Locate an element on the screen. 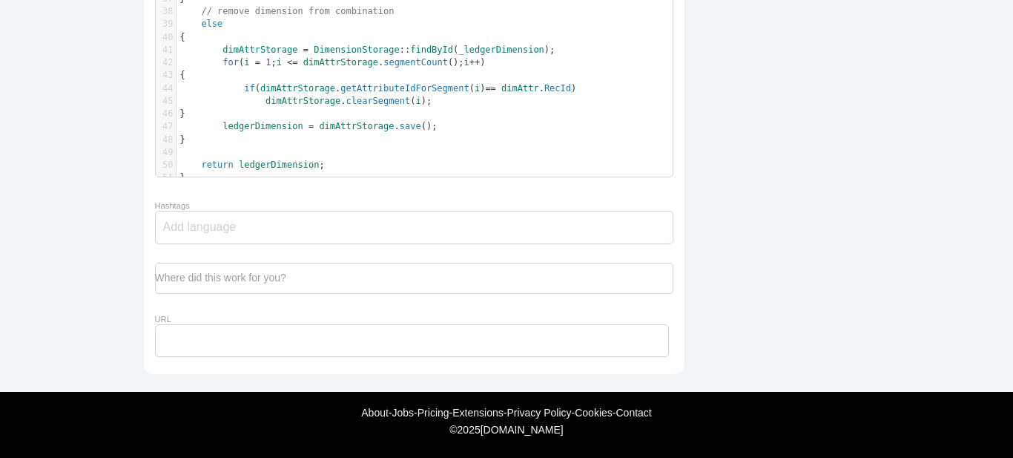 The width and height of the screenshot is (1013, 458). span: RecId is located at coordinates (558, 88).